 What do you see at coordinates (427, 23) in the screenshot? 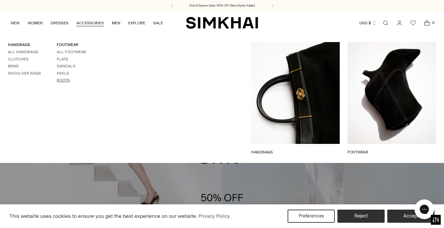
I see `a: Open cart modal` at bounding box center [427, 23].